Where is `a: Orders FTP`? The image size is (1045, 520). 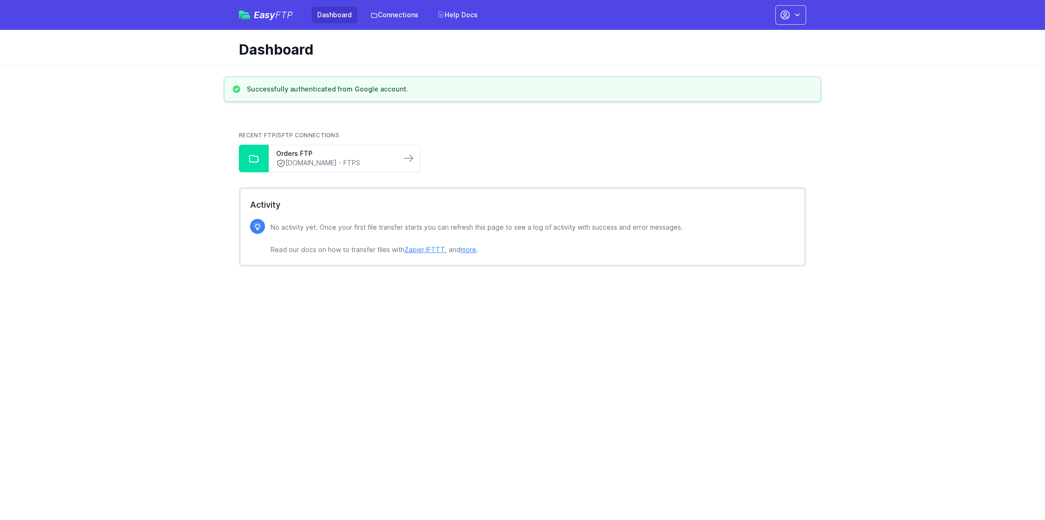 a: Orders FTP is located at coordinates (335, 153).